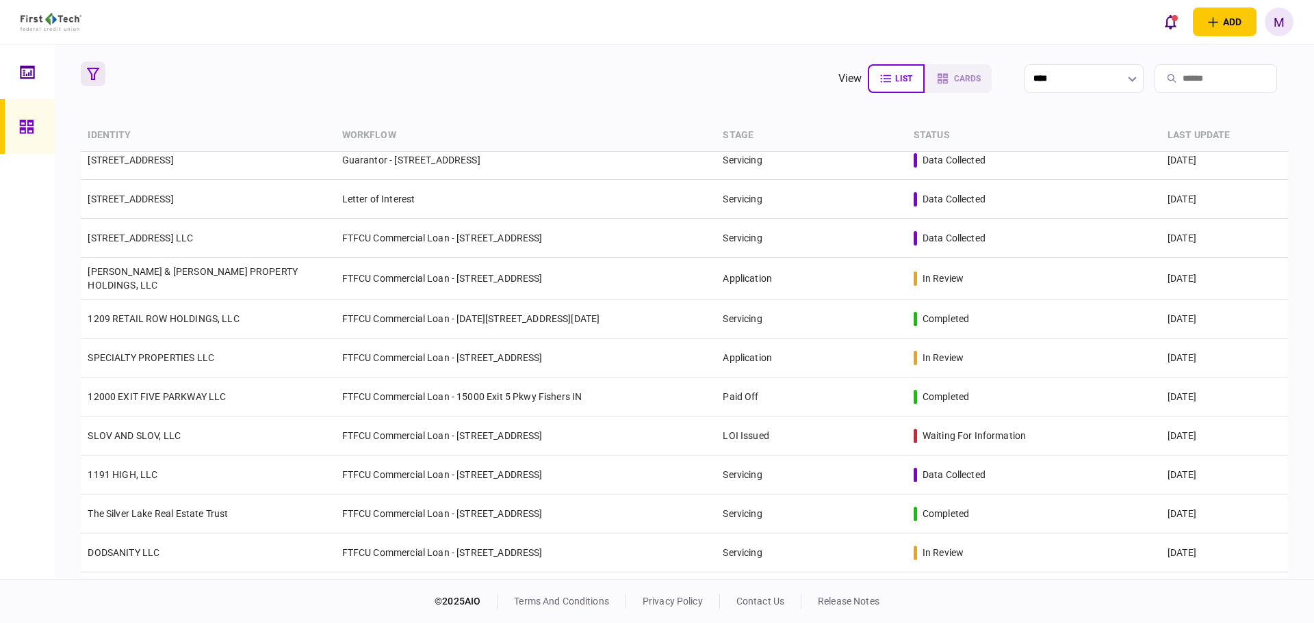 The width and height of the screenshot is (1314, 623). What do you see at coordinates (1279, 22) in the screenshot?
I see `button: M` at bounding box center [1279, 22].